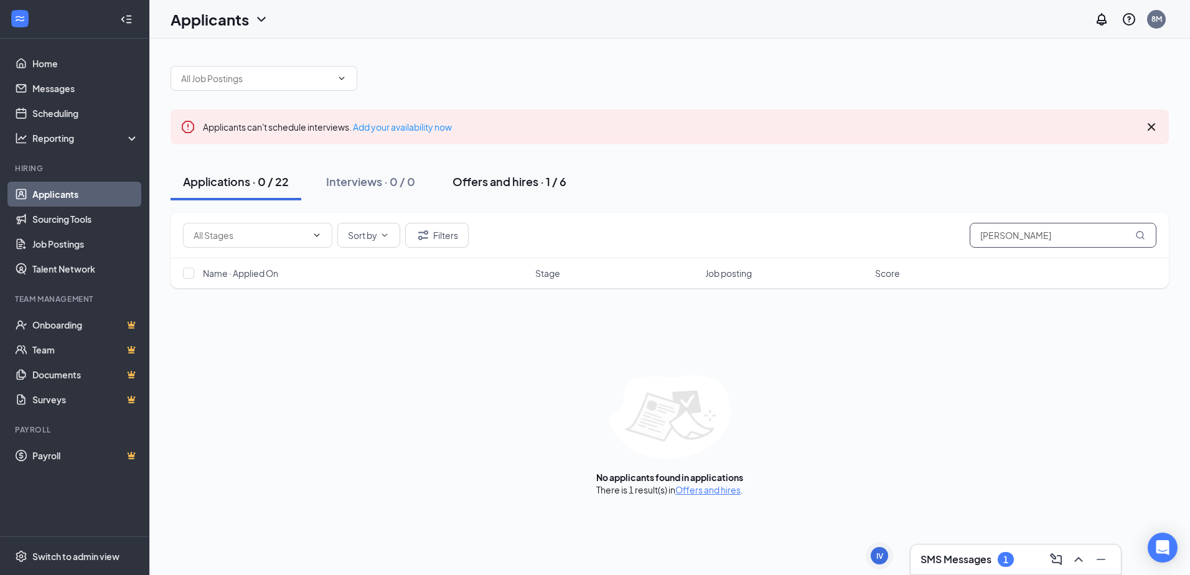 Image resolution: width=1190 pixels, height=575 pixels. I want to click on button: ChevronUp, so click(1078, 559).